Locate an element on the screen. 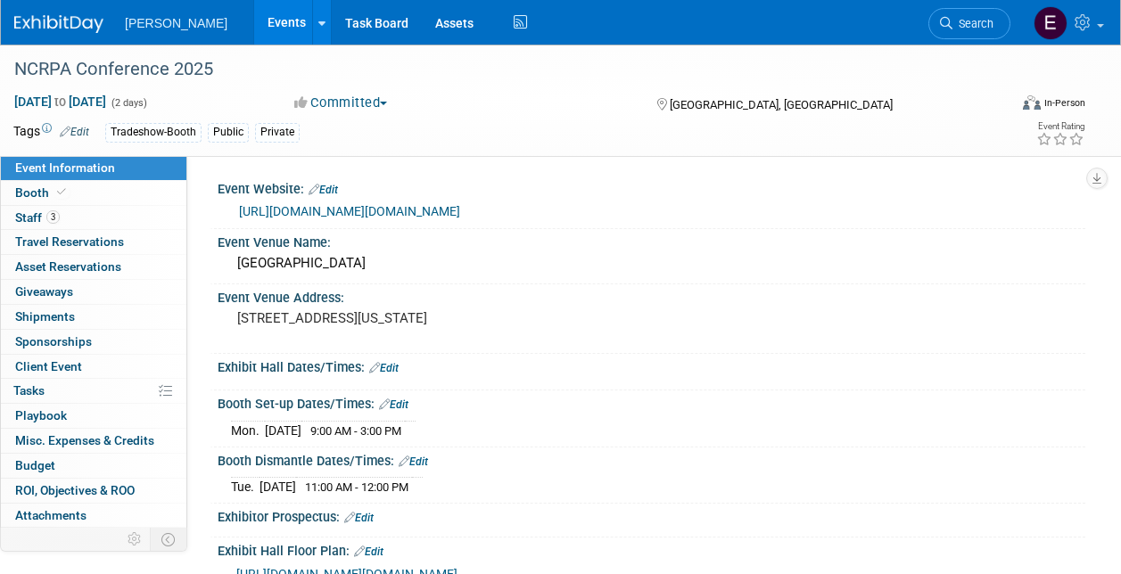 The image size is (1121, 574). td: Tue. is located at coordinates (245, 487).